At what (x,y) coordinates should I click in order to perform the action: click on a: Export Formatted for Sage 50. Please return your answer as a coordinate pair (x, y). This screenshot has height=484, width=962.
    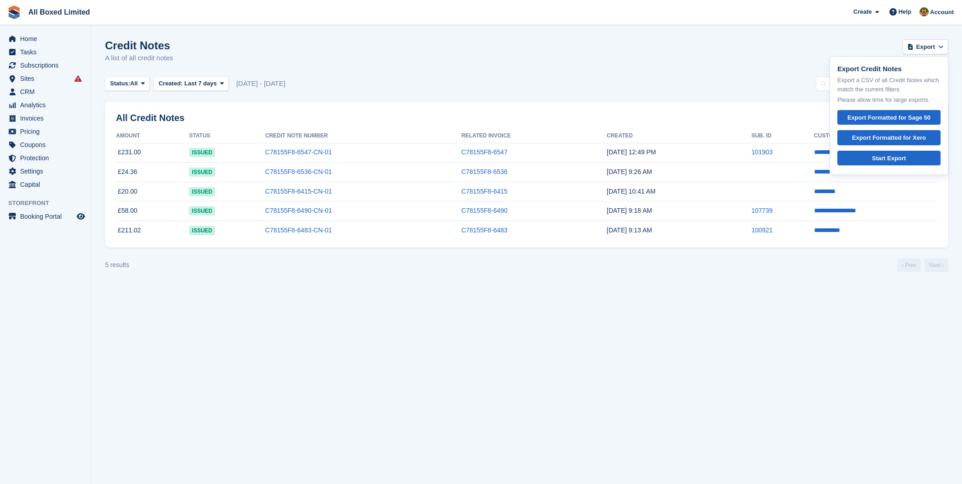
    Looking at the image, I should click on (889, 117).